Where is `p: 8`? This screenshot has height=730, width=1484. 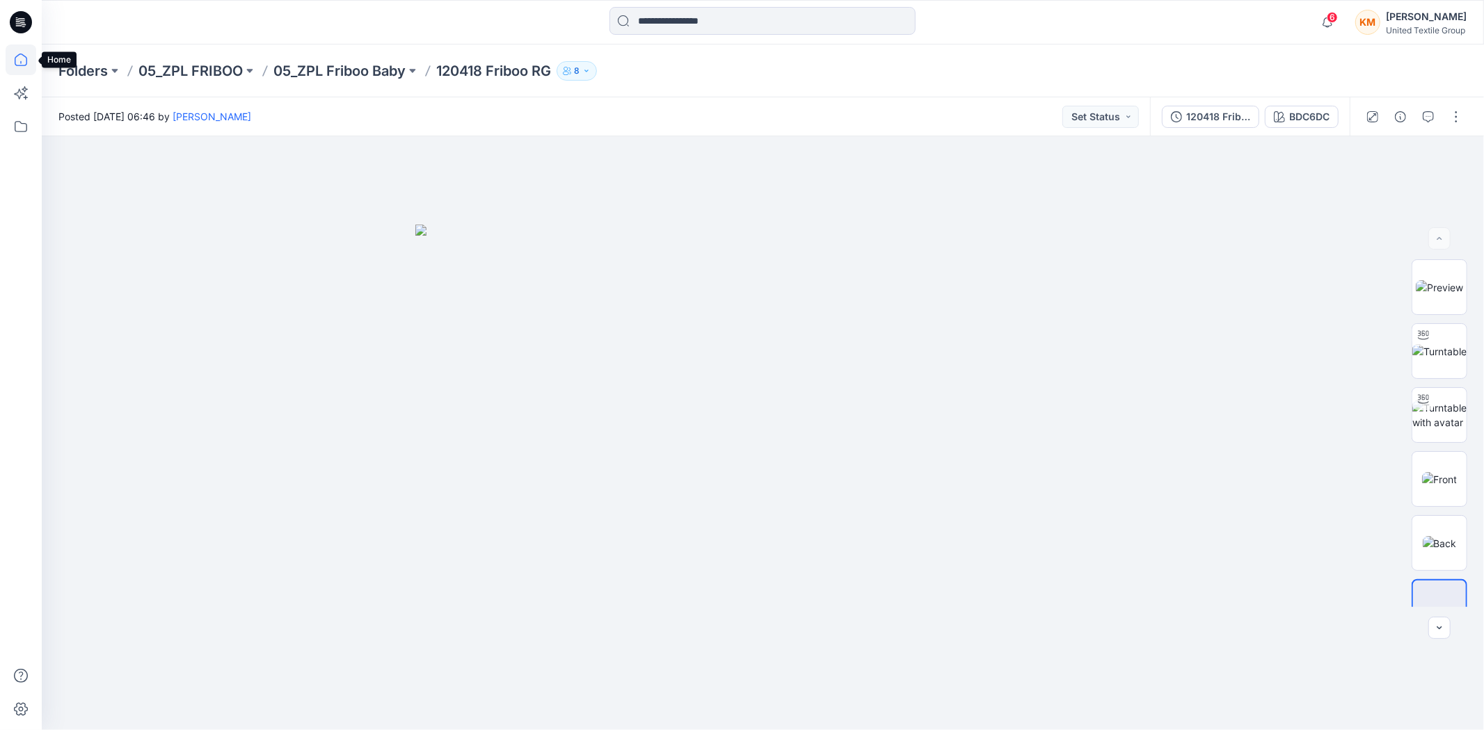
p: 8 is located at coordinates (577, 71).